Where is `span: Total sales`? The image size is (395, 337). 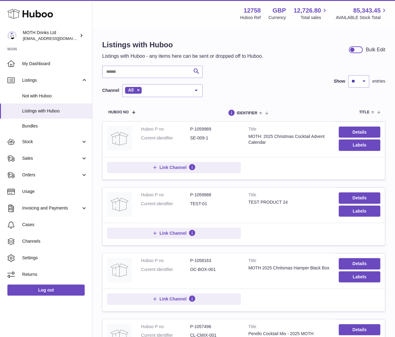
span: Total sales is located at coordinates (314, 18).